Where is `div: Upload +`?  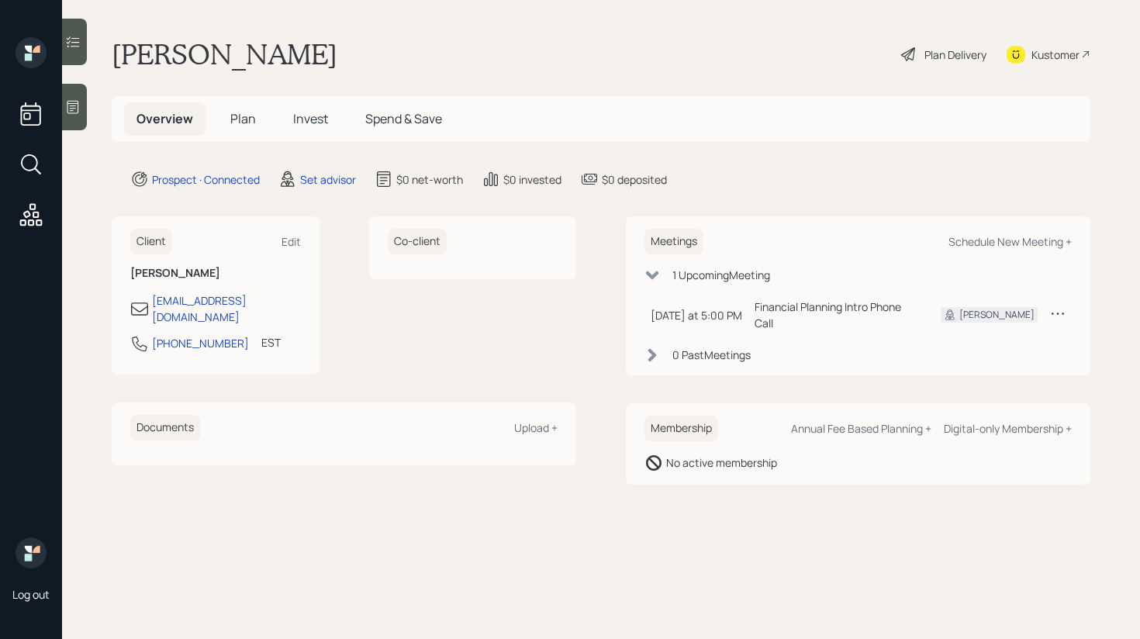
div: Upload + is located at coordinates (536, 427).